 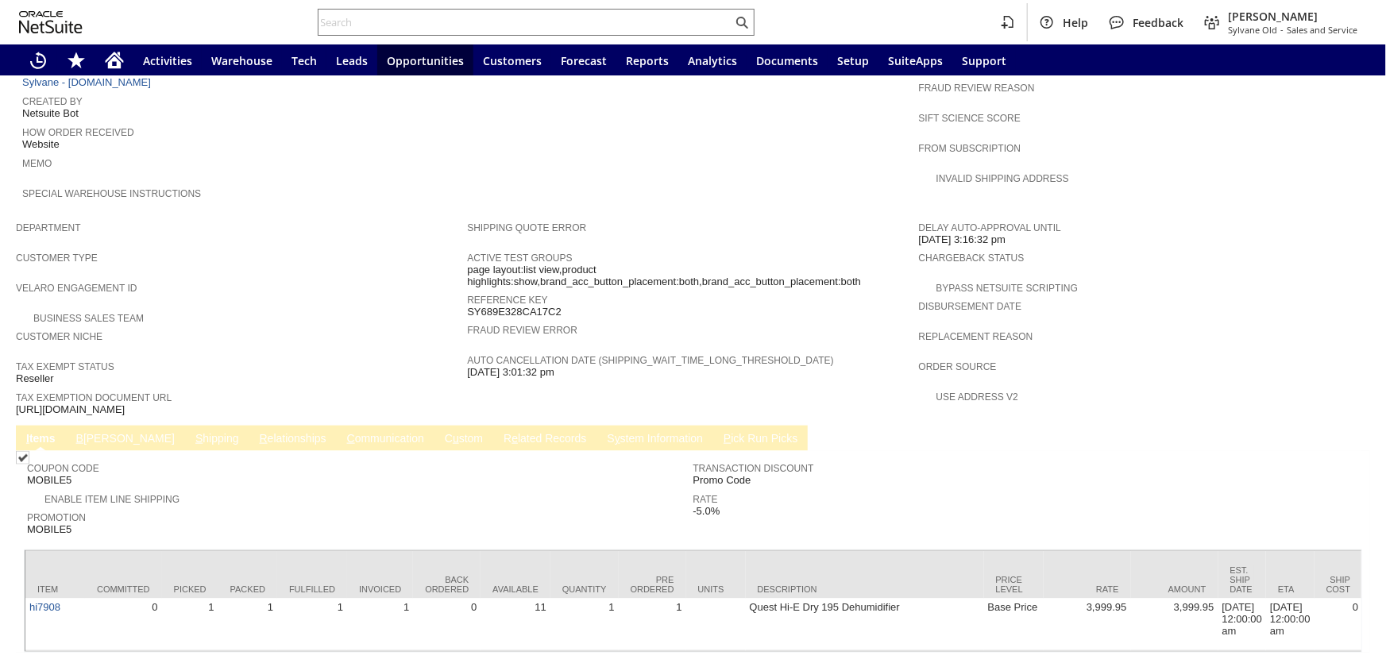 What do you see at coordinates (1002, 179) in the screenshot?
I see `a: Invalid Shipping Address` at bounding box center [1002, 179].